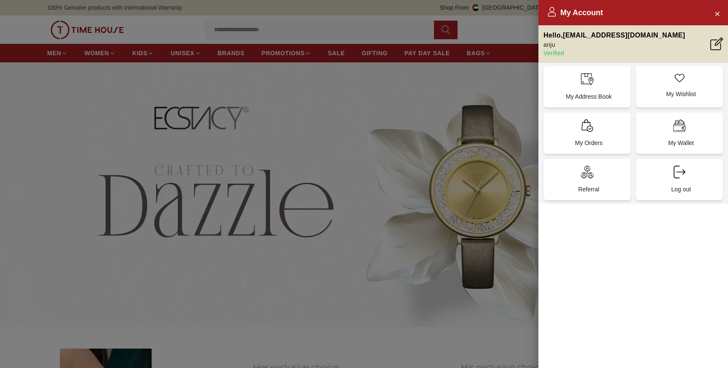 The image size is (728, 368). What do you see at coordinates (575, 13) in the screenshot?
I see `h2: My Account` at bounding box center [575, 13].